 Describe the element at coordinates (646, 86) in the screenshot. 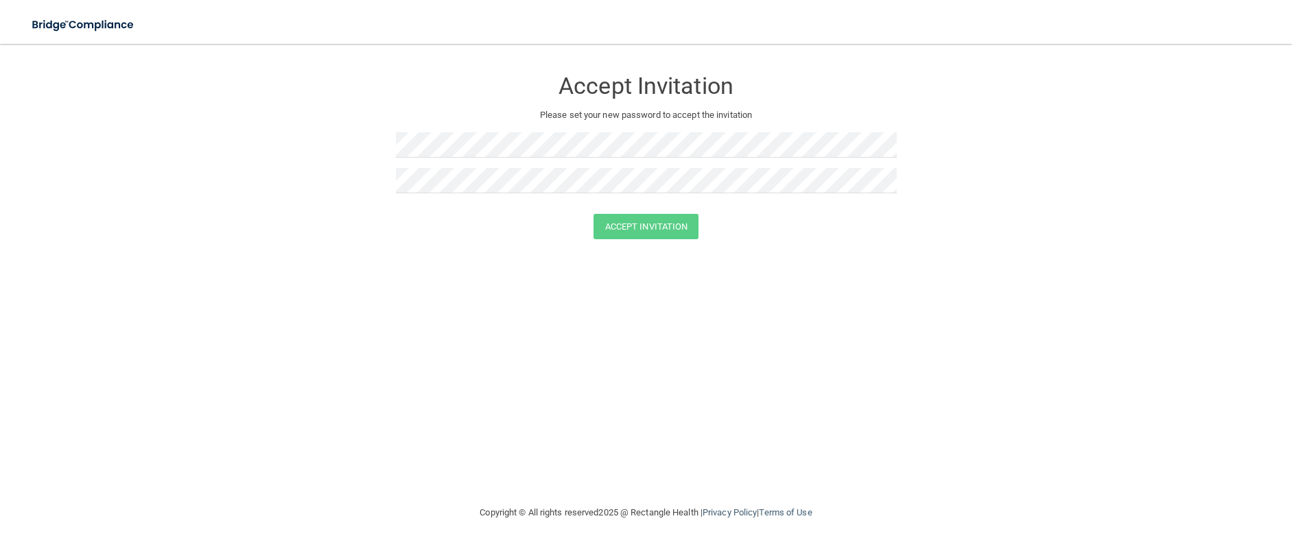

I see `h3: Accept Invitation` at that location.